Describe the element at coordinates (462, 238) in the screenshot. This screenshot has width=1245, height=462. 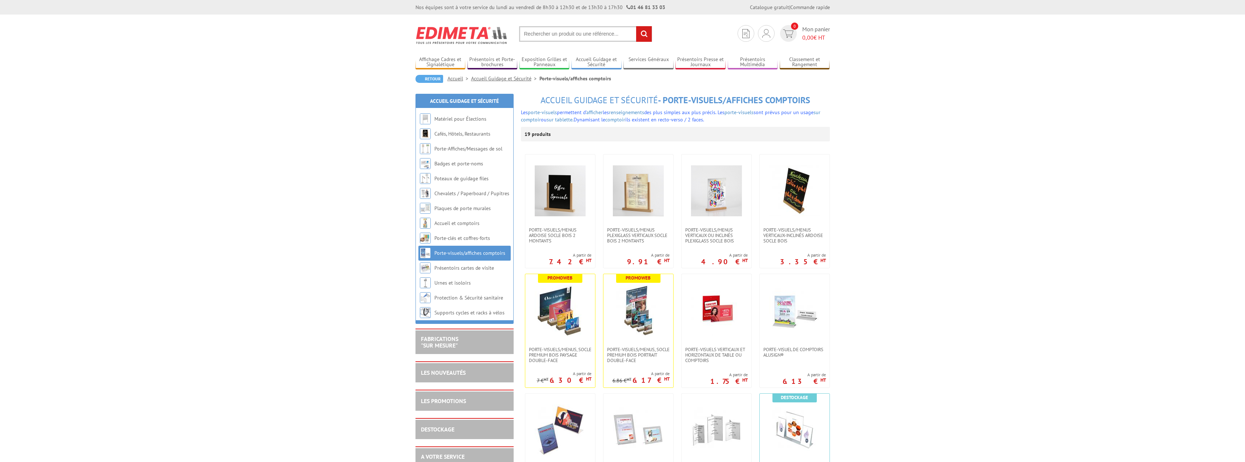
I see `a: Porte-clés et coffres-forts` at that location.